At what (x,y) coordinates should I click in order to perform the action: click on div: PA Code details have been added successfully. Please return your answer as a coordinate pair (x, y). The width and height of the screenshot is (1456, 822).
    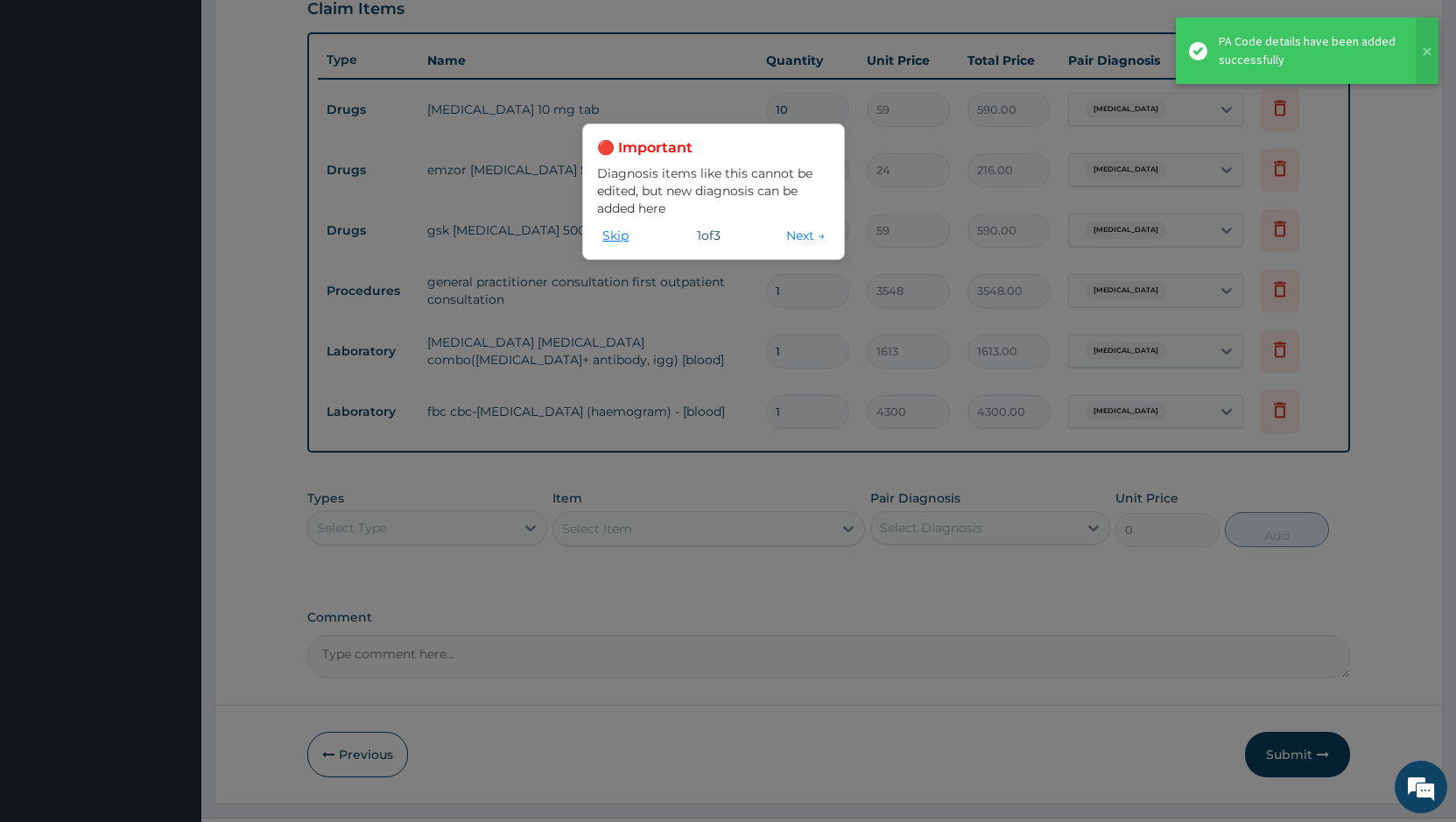
    Looking at the image, I should click on (1309, 51).